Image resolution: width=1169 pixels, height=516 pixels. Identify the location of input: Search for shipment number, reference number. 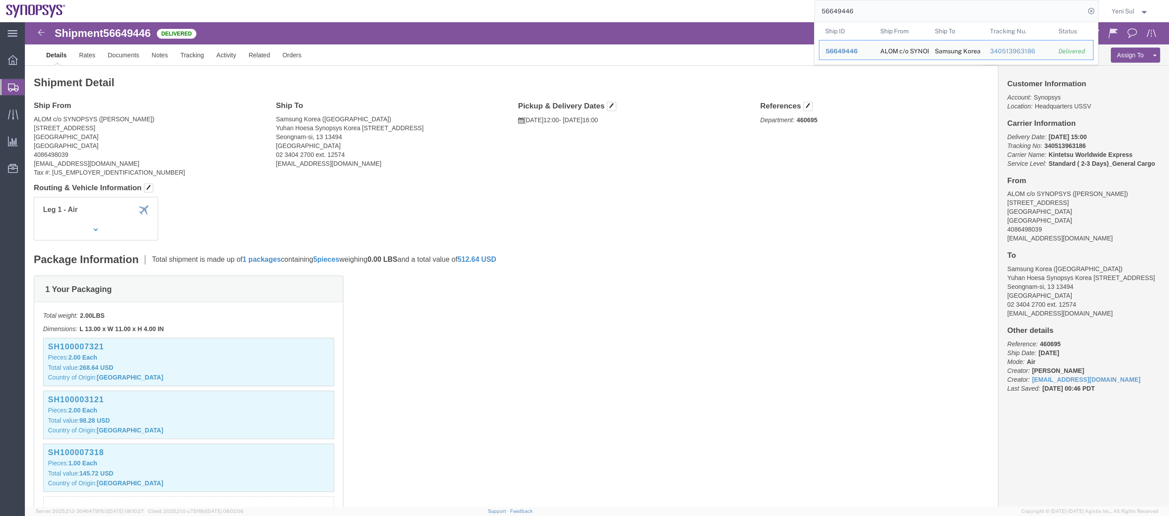
(950, 11).